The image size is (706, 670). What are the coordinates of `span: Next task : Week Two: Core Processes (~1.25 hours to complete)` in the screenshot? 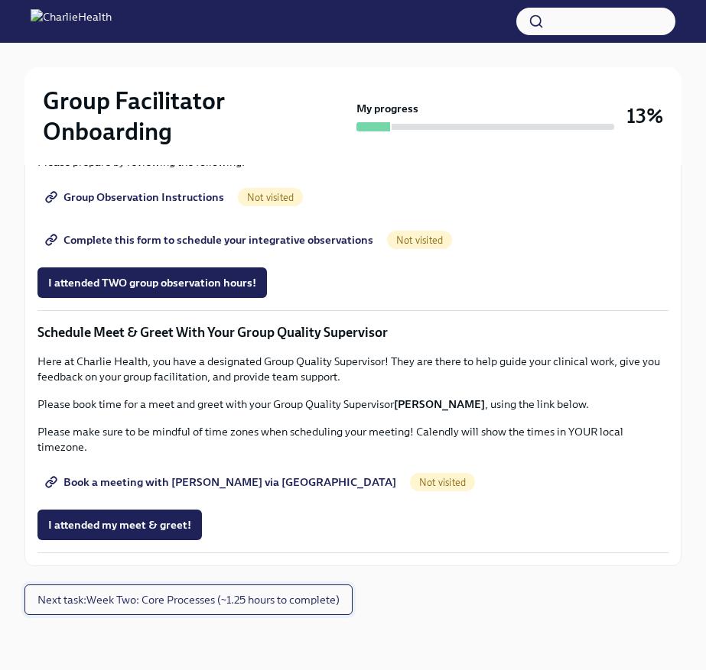 It's located at (188, 600).